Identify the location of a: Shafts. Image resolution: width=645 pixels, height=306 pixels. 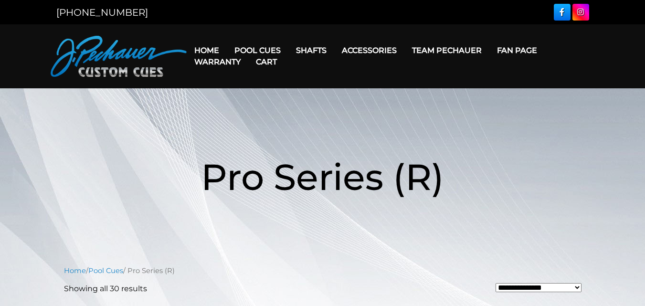
(311, 50).